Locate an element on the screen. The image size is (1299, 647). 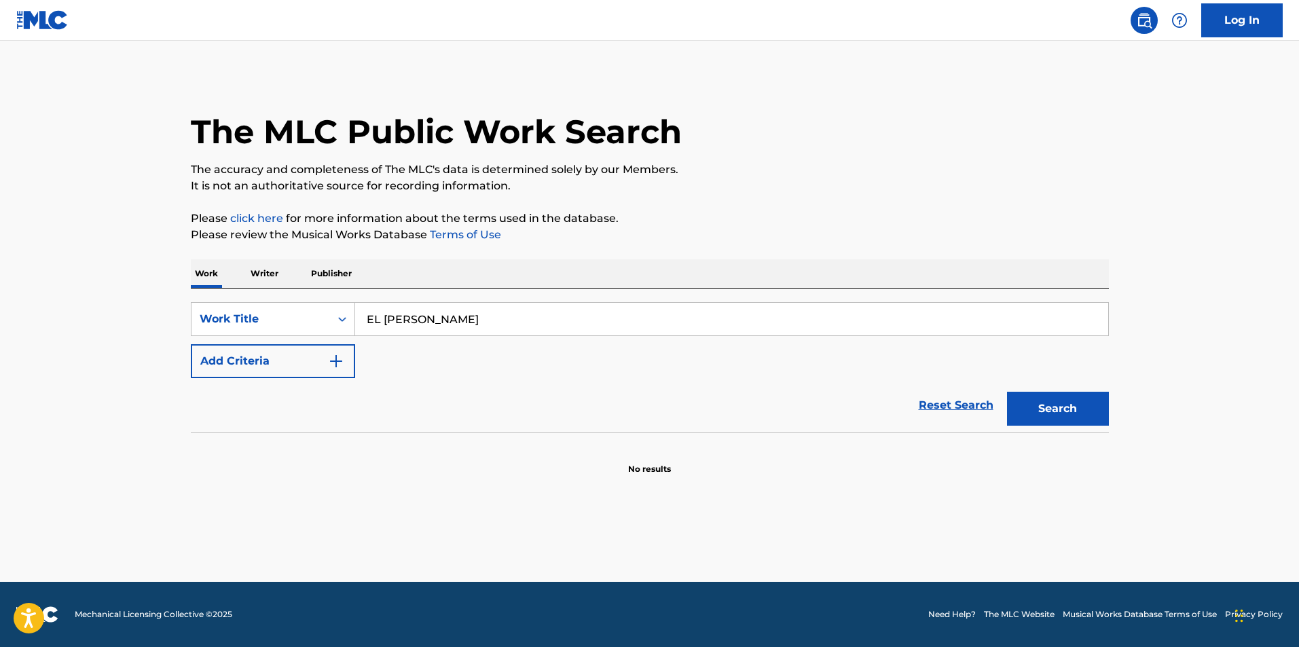
img: 9d2ae6d4665cec9f34b9.svg is located at coordinates (336, 361).